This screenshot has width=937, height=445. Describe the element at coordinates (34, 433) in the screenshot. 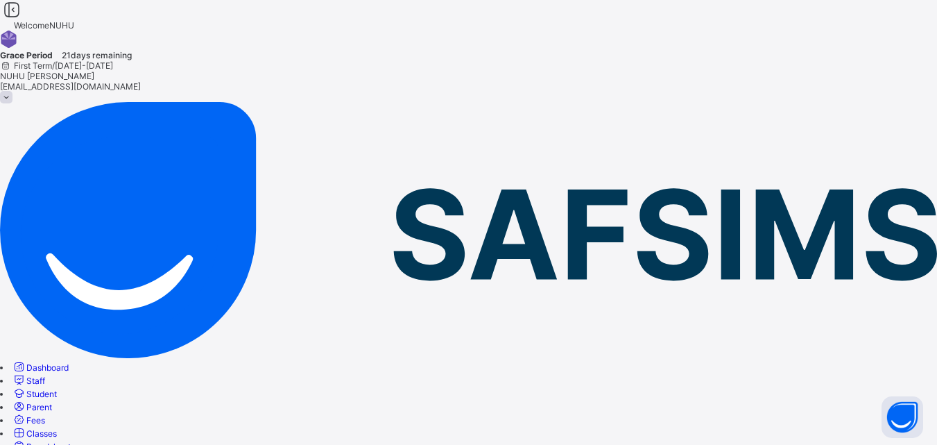

I see `a: Classes` at that location.